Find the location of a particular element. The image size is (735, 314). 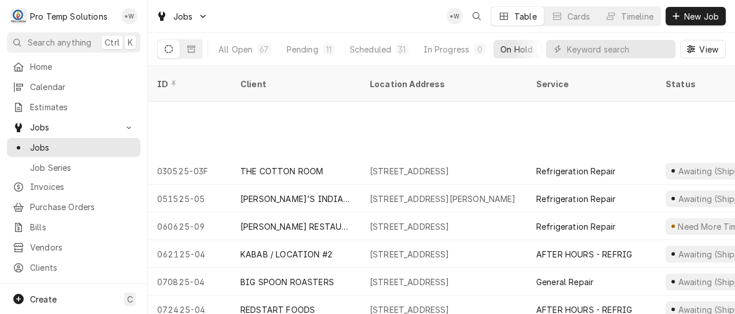

span: Pricebook is located at coordinates (73, 288).